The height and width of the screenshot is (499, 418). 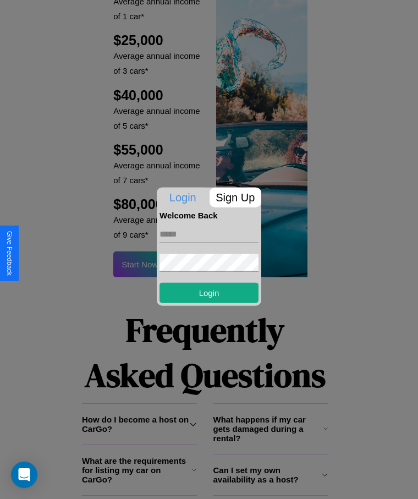 I want to click on h4: Welcome Back, so click(x=209, y=214).